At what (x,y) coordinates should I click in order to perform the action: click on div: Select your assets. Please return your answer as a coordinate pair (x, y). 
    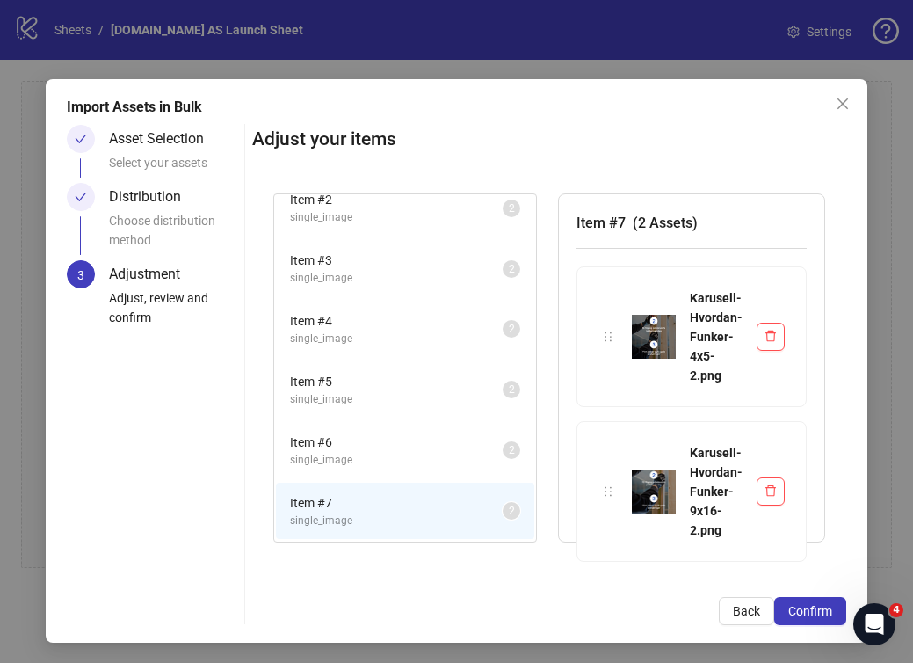
    Looking at the image, I should click on (173, 168).